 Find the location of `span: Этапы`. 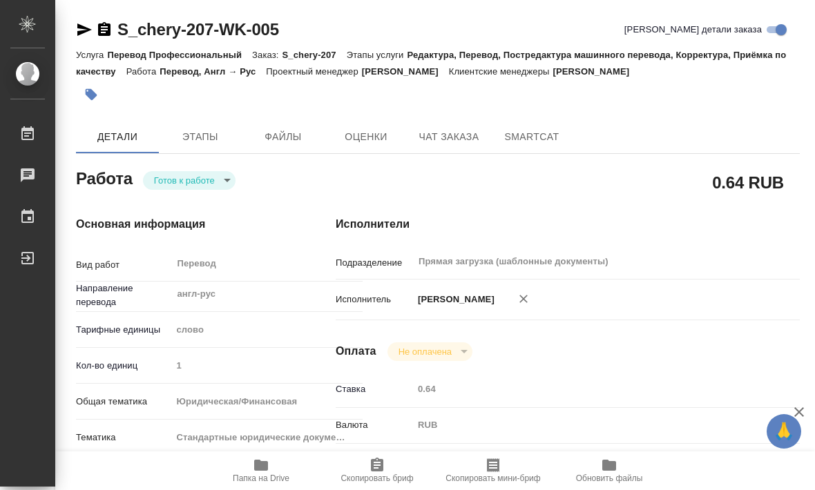

span: Этапы is located at coordinates (200, 137).